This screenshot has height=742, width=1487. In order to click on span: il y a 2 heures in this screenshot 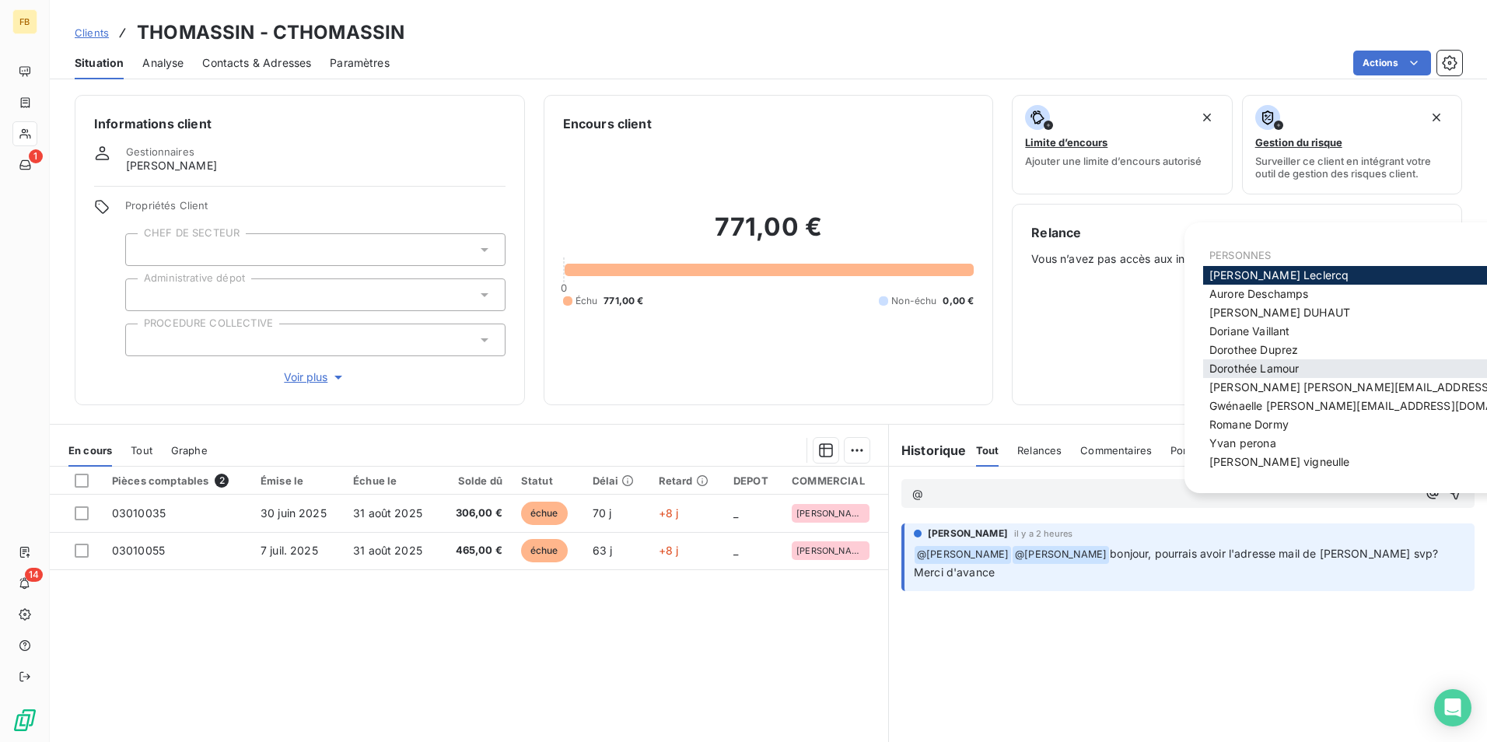, I will do `click(1043, 534)`.